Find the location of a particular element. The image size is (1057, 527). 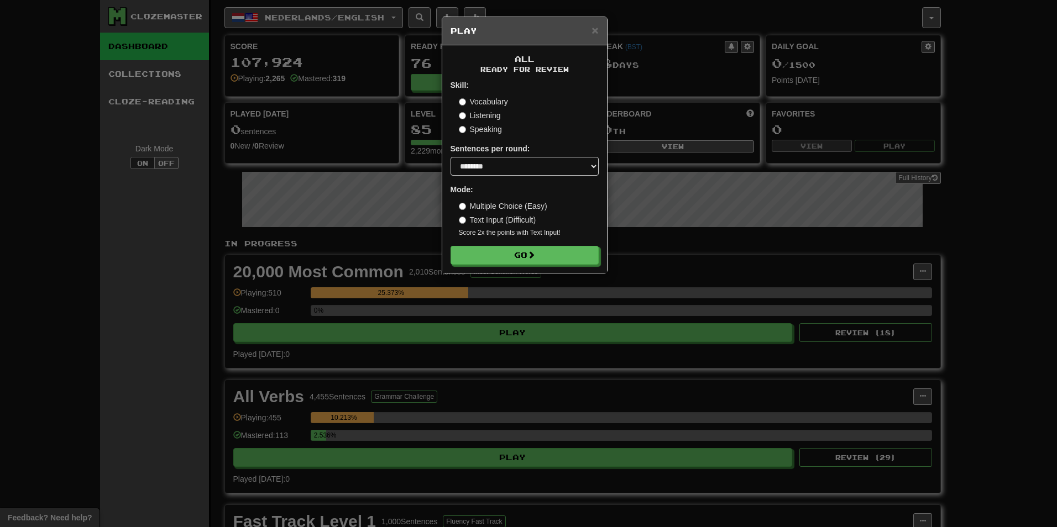

button: Go is located at coordinates (525, 255).